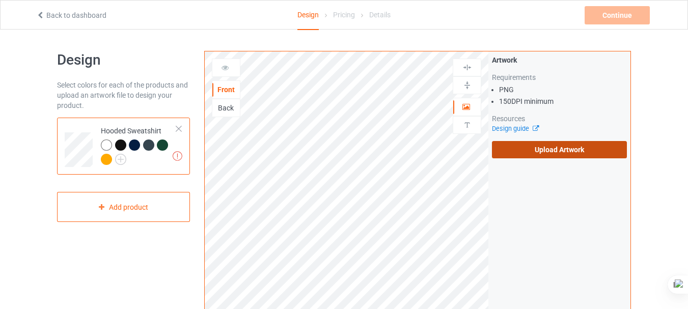  Describe the element at coordinates (226, 90) in the screenshot. I see `div: Front` at that location.